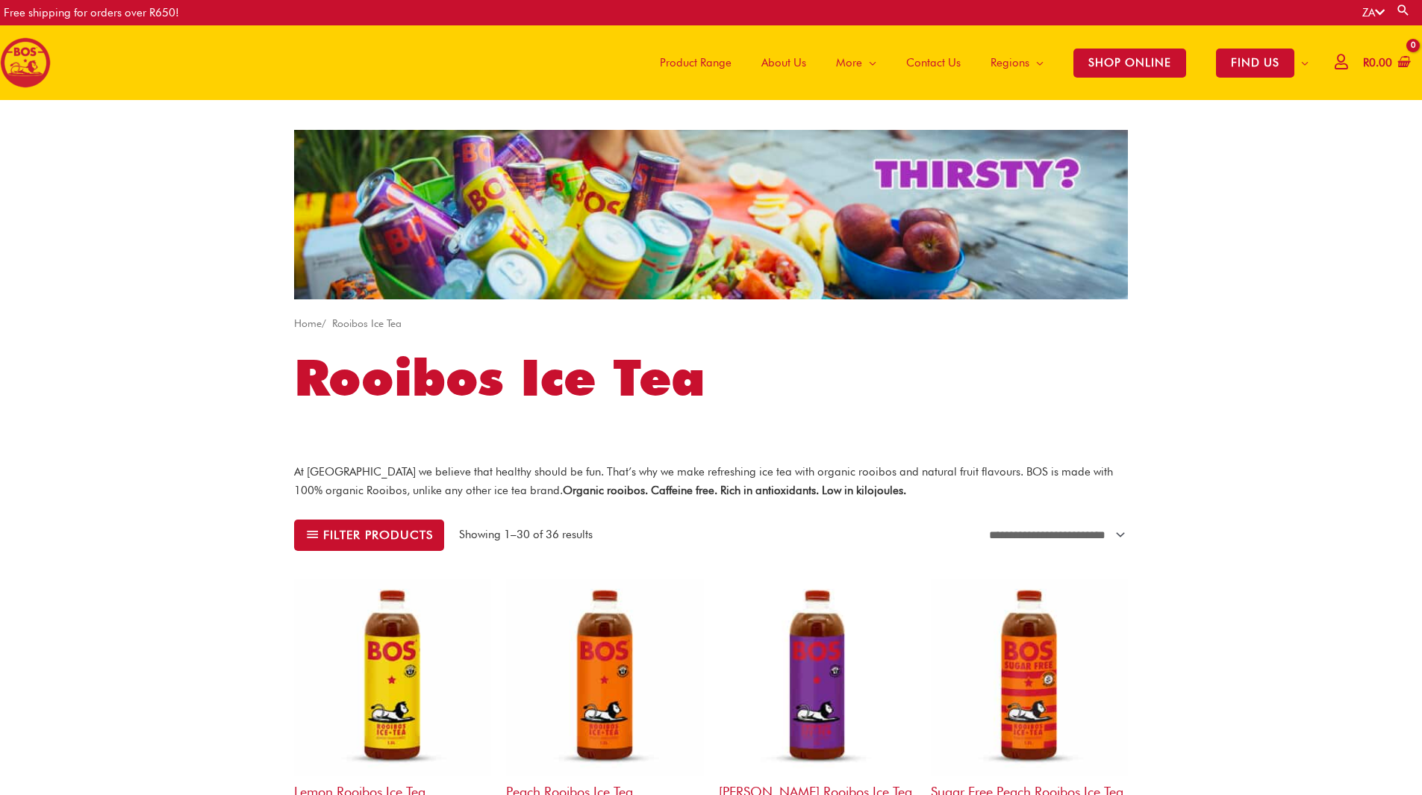 This screenshot has height=795, width=1422. Describe the element at coordinates (817, 677) in the screenshot. I see `img: berry rooibos ice tea` at that location.